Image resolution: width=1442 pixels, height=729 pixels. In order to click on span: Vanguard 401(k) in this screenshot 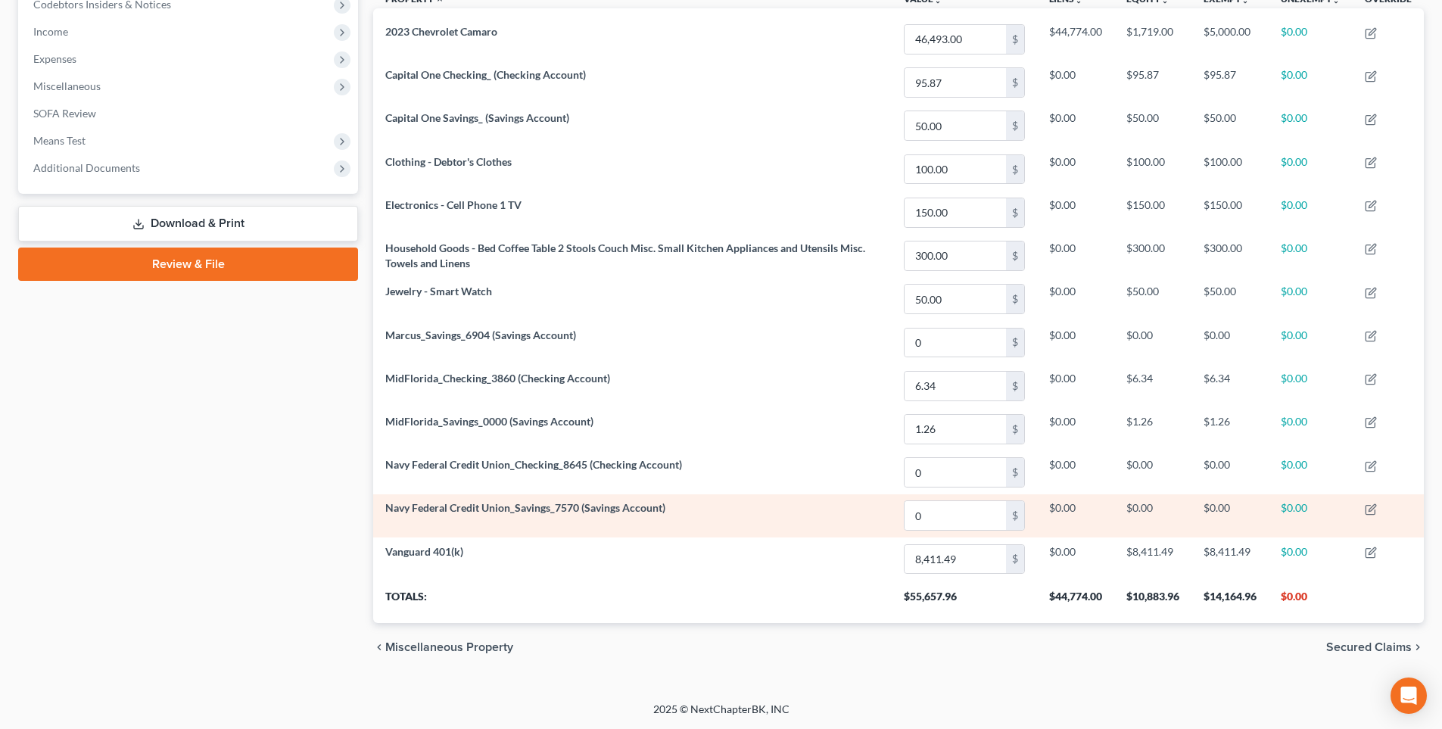, I will do `click(424, 551)`.